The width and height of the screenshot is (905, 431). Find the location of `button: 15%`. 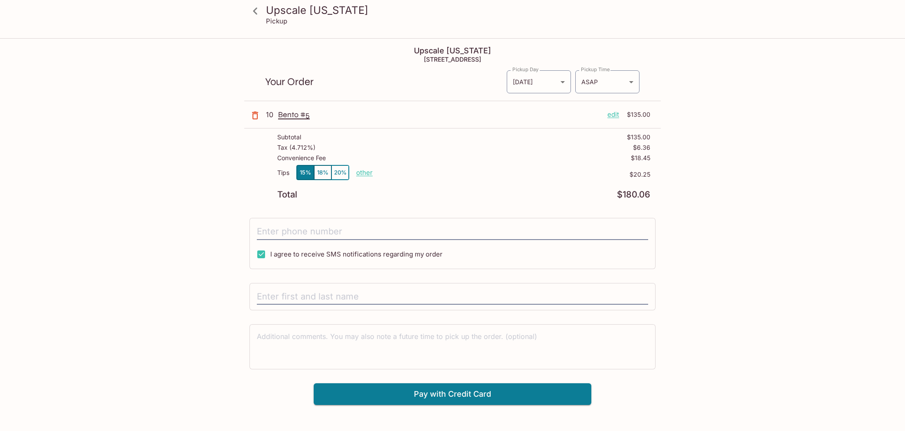

button: 15% is located at coordinates (306, 172).